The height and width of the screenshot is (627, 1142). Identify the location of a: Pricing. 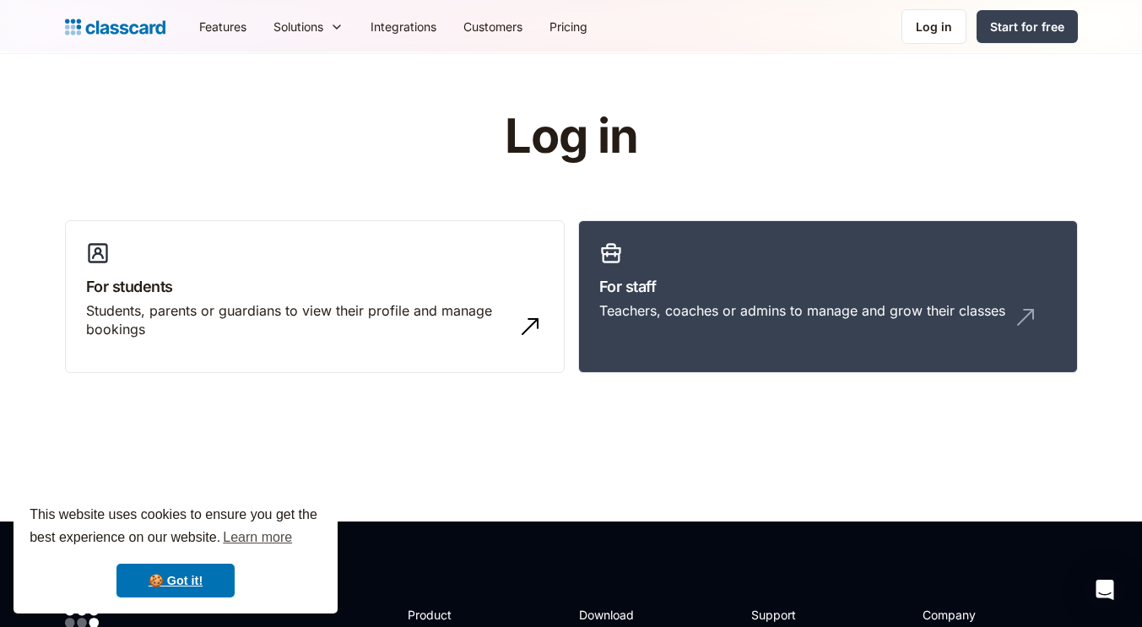
(568, 26).